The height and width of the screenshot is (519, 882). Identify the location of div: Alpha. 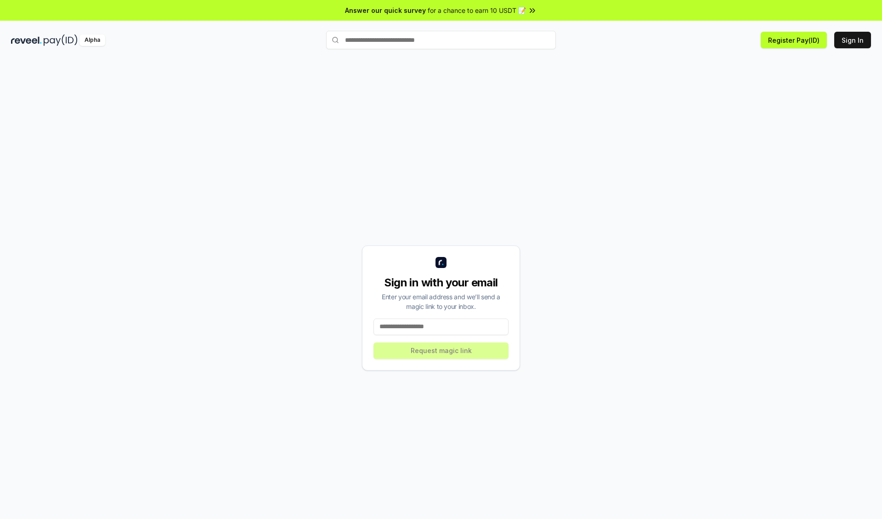
(92, 40).